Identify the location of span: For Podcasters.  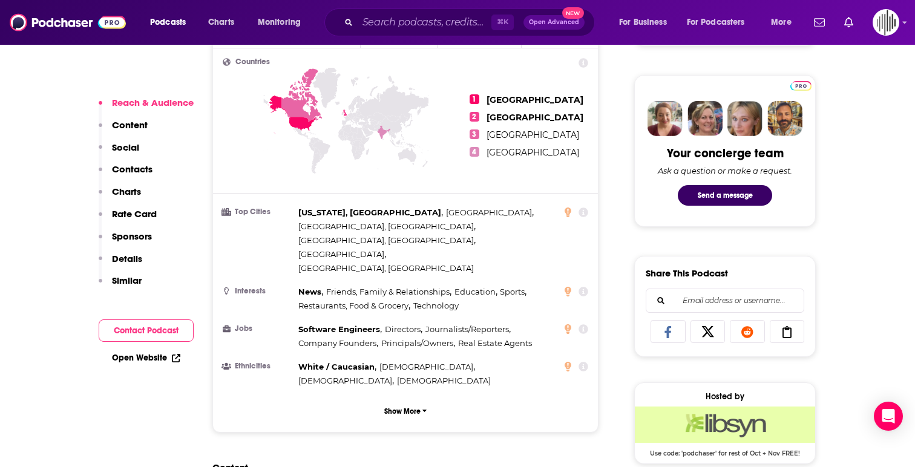
(716, 22).